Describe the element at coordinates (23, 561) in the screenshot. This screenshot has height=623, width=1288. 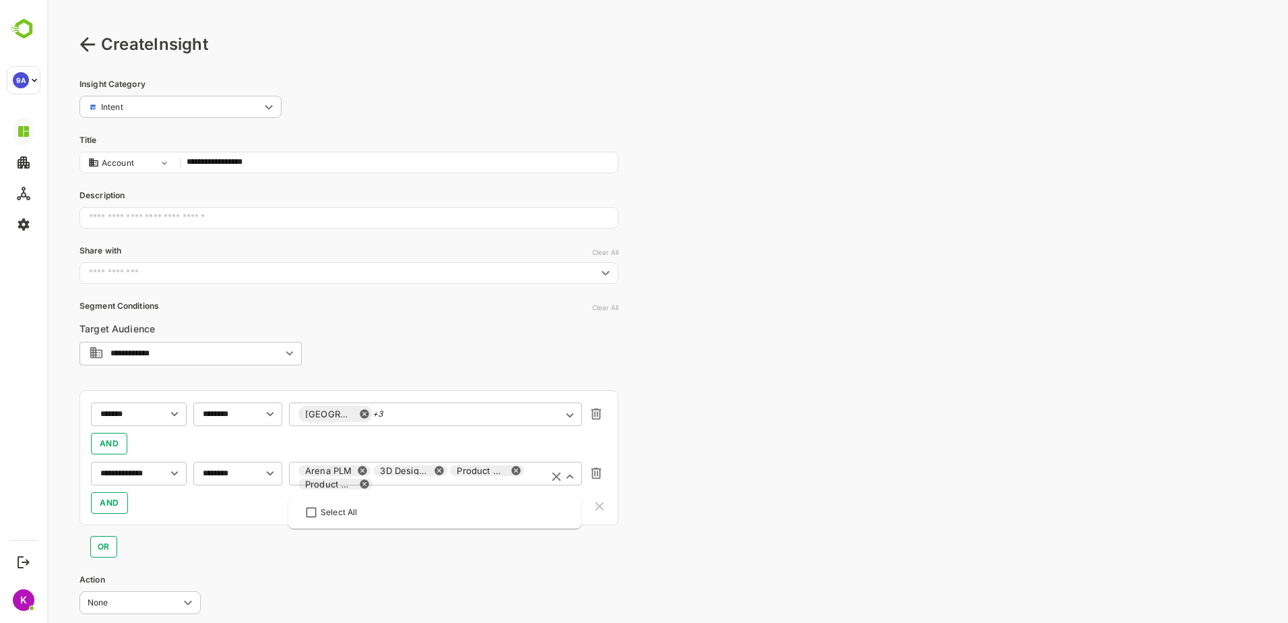
I see `button: Logout` at that location.